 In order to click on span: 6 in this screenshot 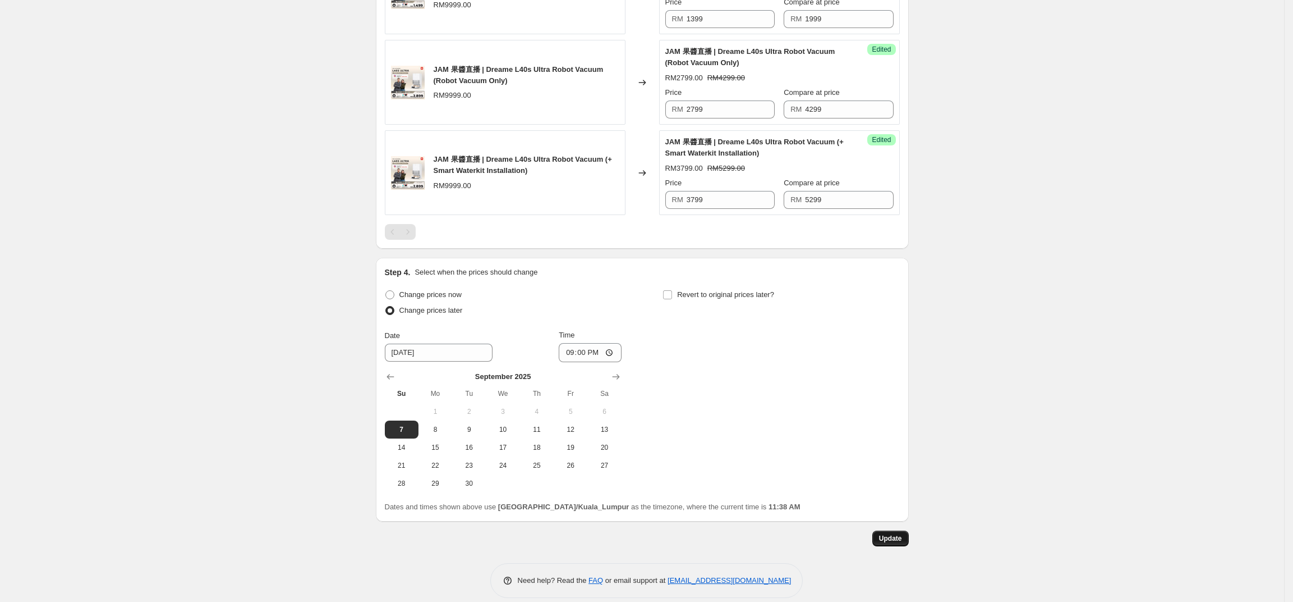, I will do `click(604, 411)`.